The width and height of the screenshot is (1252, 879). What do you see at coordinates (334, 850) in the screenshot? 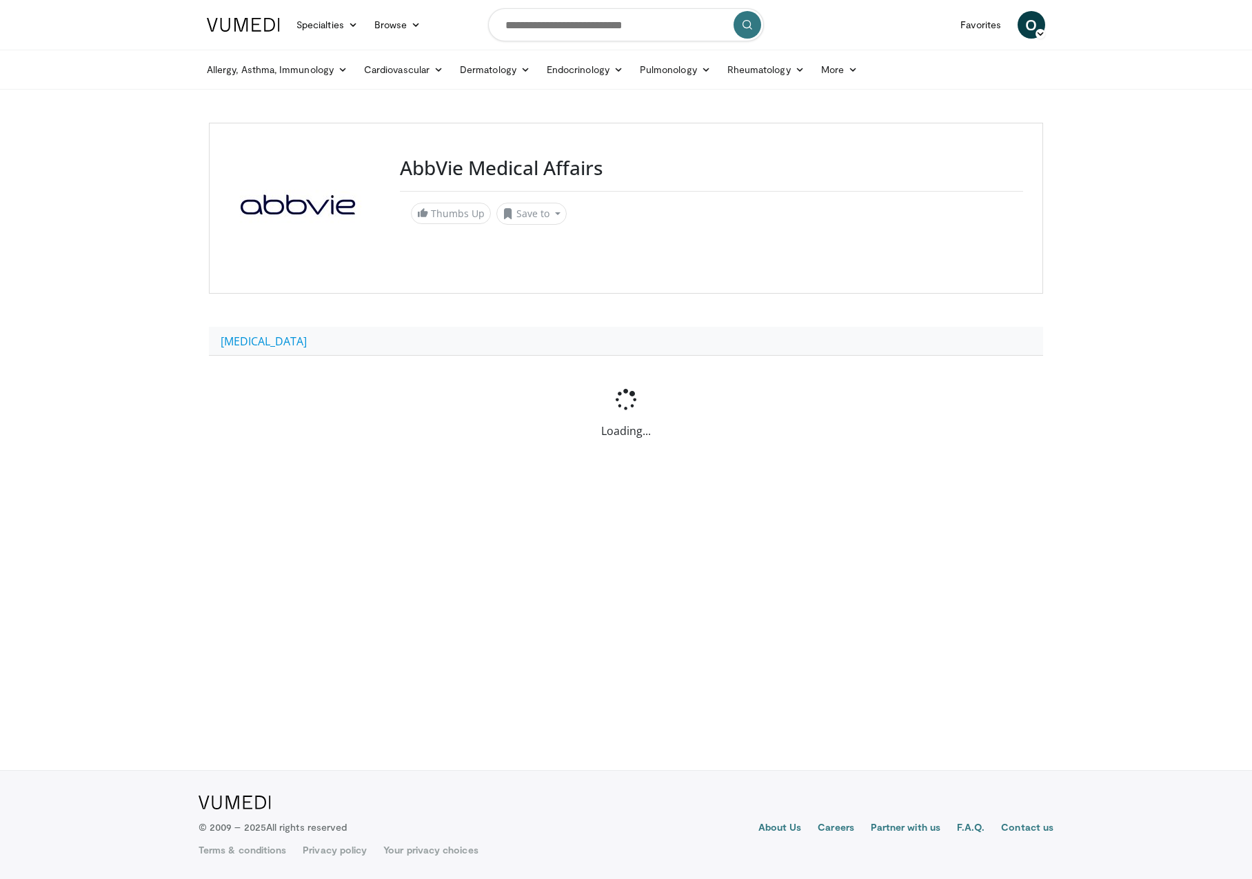
I see `a: Privacy policy` at bounding box center [334, 850].